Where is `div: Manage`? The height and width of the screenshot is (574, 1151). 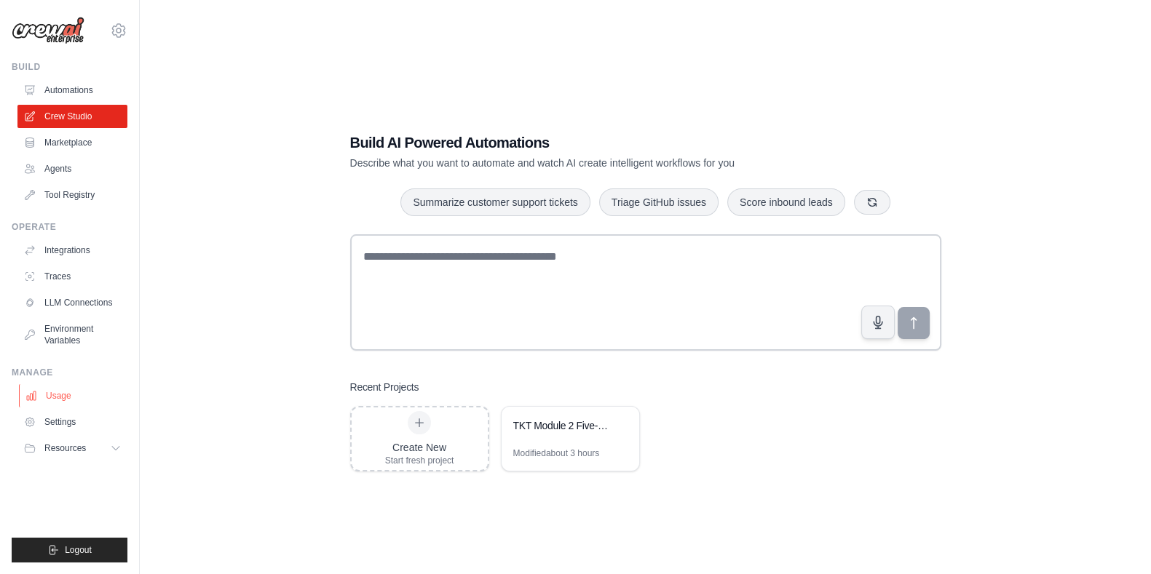 div: Manage is located at coordinates (69, 373).